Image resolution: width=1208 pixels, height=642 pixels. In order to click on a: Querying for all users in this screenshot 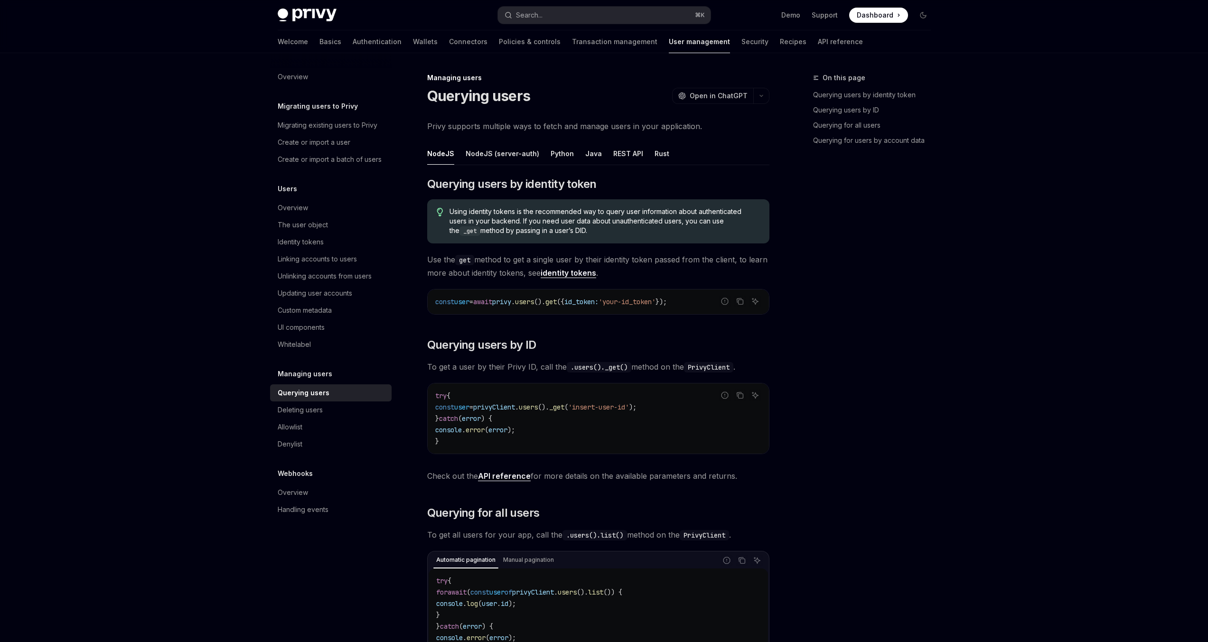, I will do `click(876, 125)`.